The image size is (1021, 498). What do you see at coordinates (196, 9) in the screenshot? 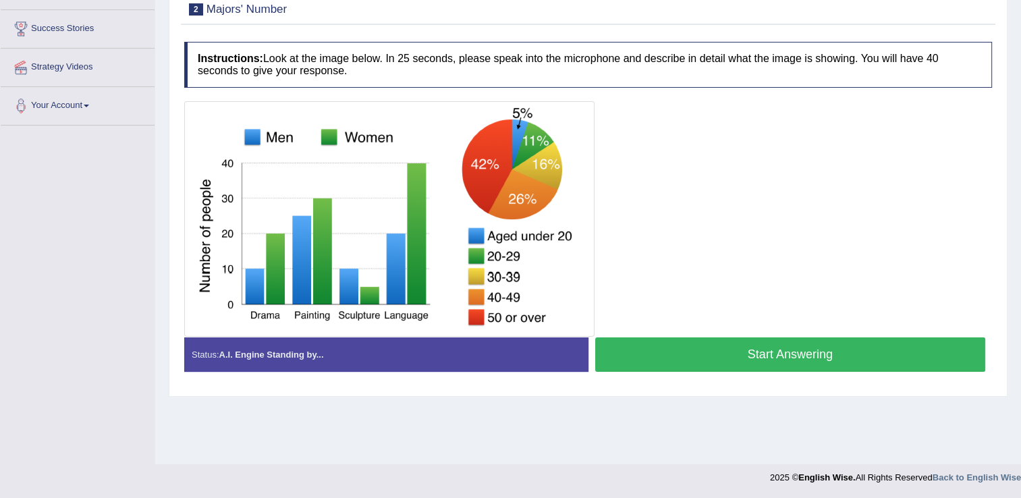
I see `span: 2` at bounding box center [196, 9].